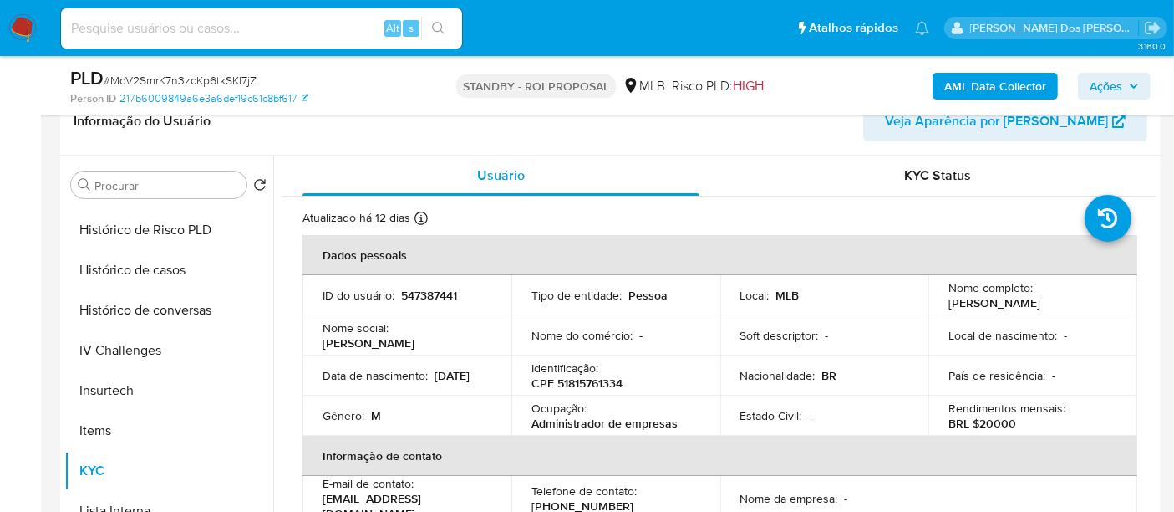  What do you see at coordinates (501, 175) in the screenshot?
I see `span: Usuário` at bounding box center [501, 175].